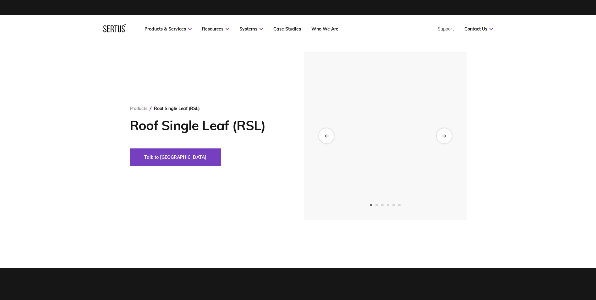 This screenshot has width=596, height=300. What do you see at coordinates (388, 205) in the screenshot?
I see `span: Go to slide 4` at bounding box center [388, 205].